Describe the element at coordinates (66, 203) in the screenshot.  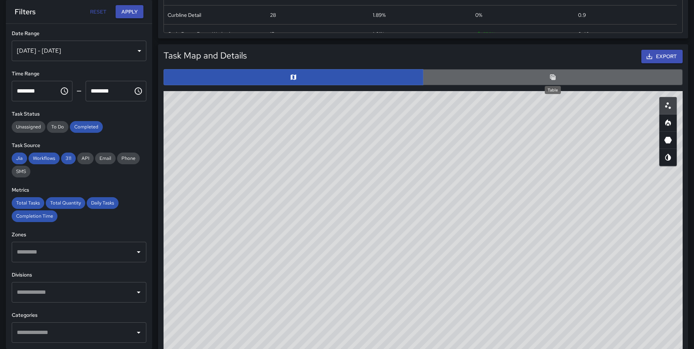
I see `span: Total Quantity` at that location.